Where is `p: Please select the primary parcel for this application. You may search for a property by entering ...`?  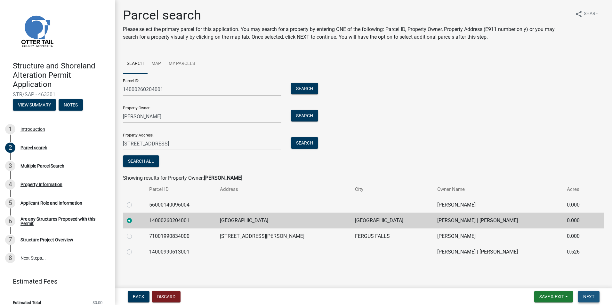 p: Please select the primary parcel for this application. You may search for a property by entering ... is located at coordinates (346, 33).